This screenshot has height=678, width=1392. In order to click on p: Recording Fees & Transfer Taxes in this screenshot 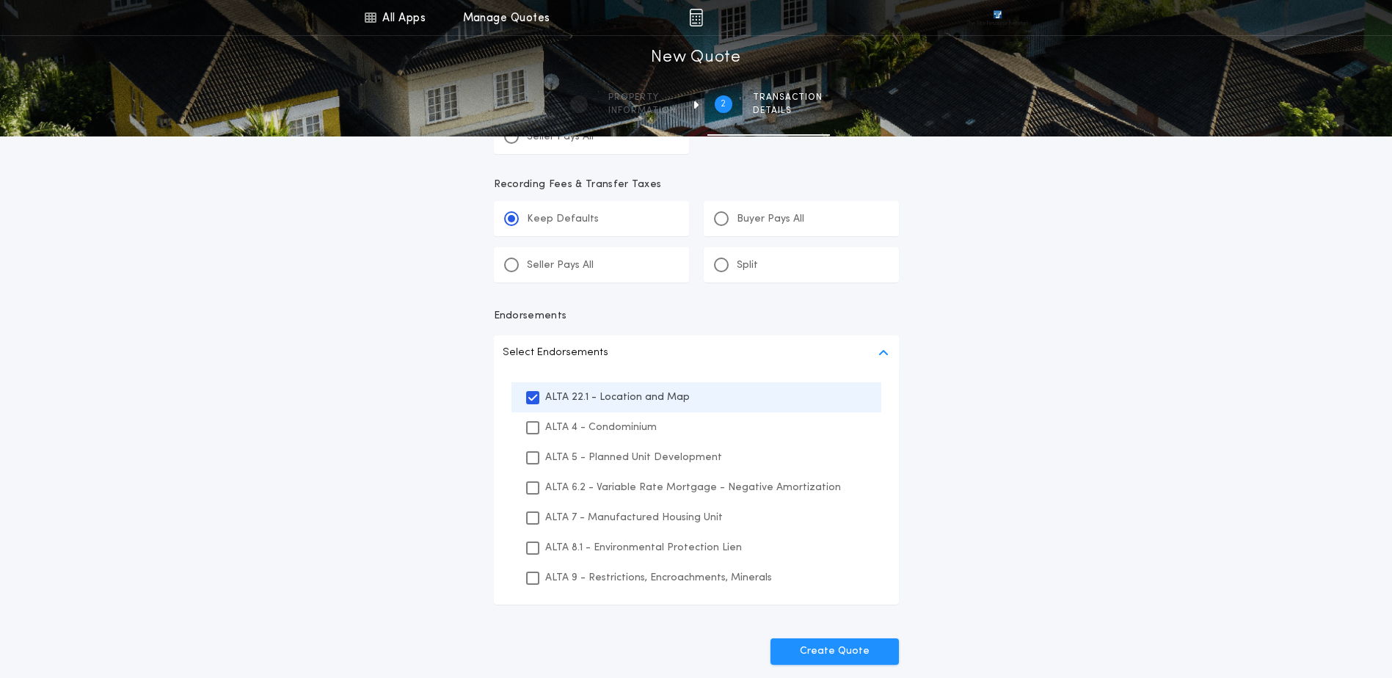, I will do `click(696, 185)`.